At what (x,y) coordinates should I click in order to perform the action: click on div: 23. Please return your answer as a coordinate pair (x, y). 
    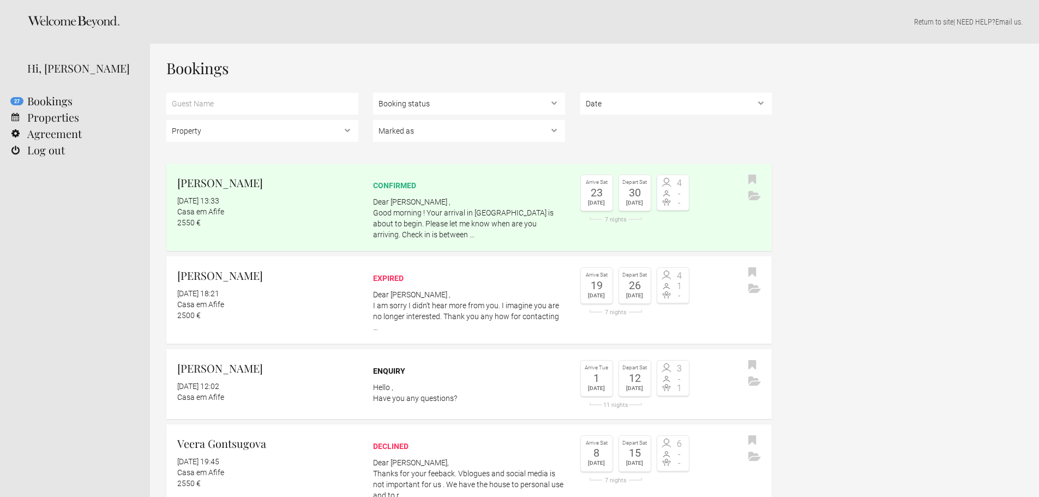
    Looking at the image, I should click on (597, 192).